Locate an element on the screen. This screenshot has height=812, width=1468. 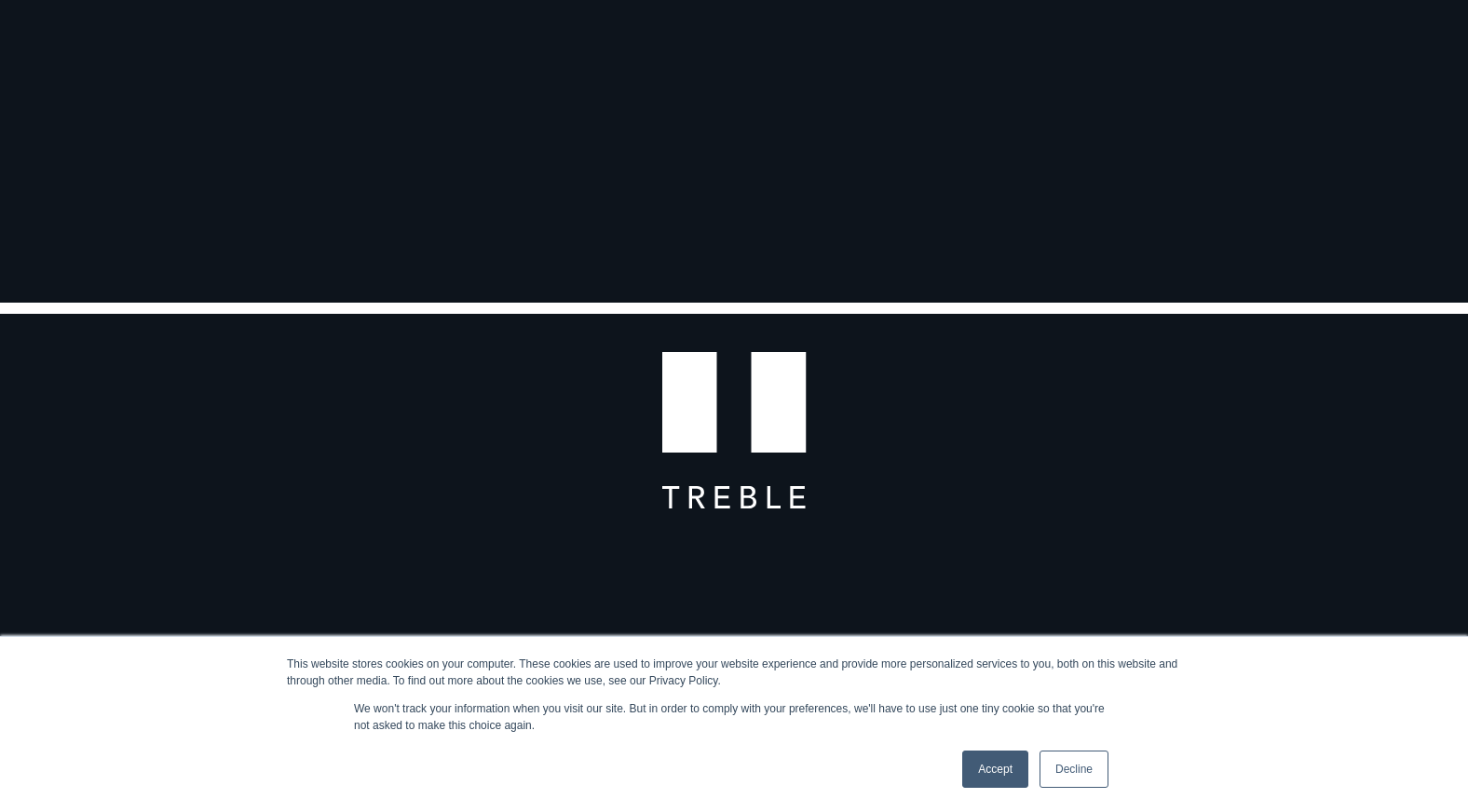
img: T is located at coordinates (734, 406).